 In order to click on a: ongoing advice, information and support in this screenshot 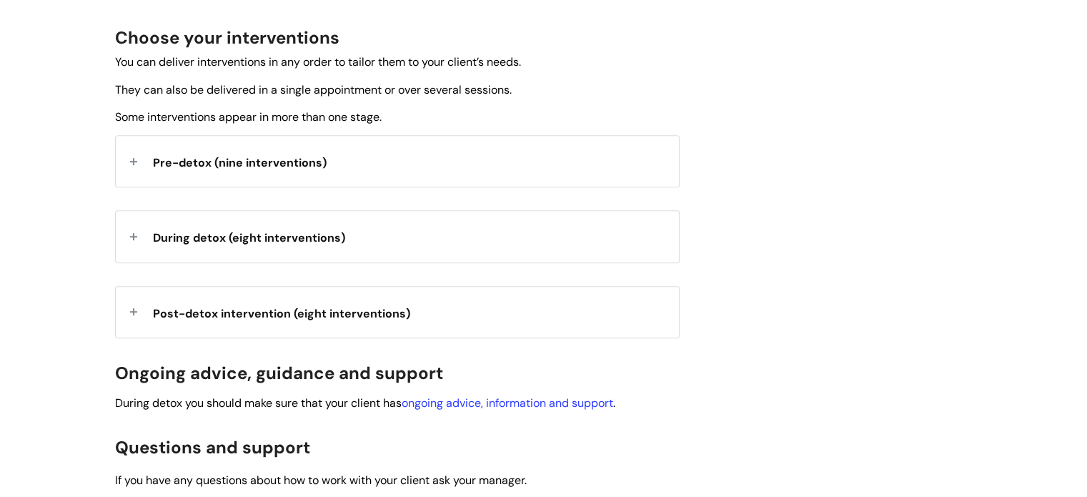, I will do `click(507, 402)`.